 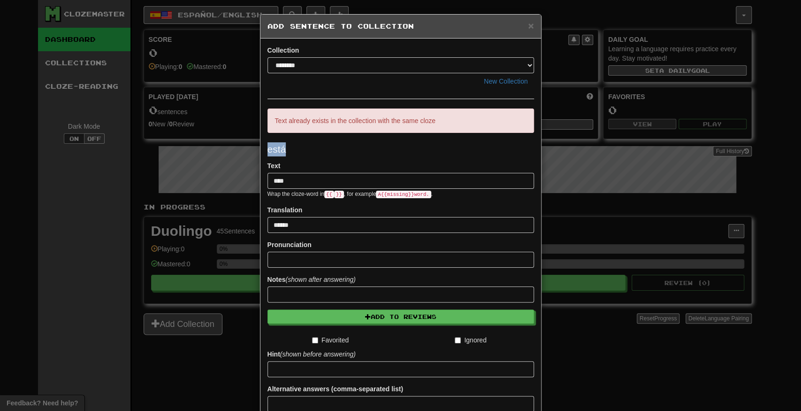 I want to click on p: Text already exists in the collection with the same cloze, so click(x=401, y=121).